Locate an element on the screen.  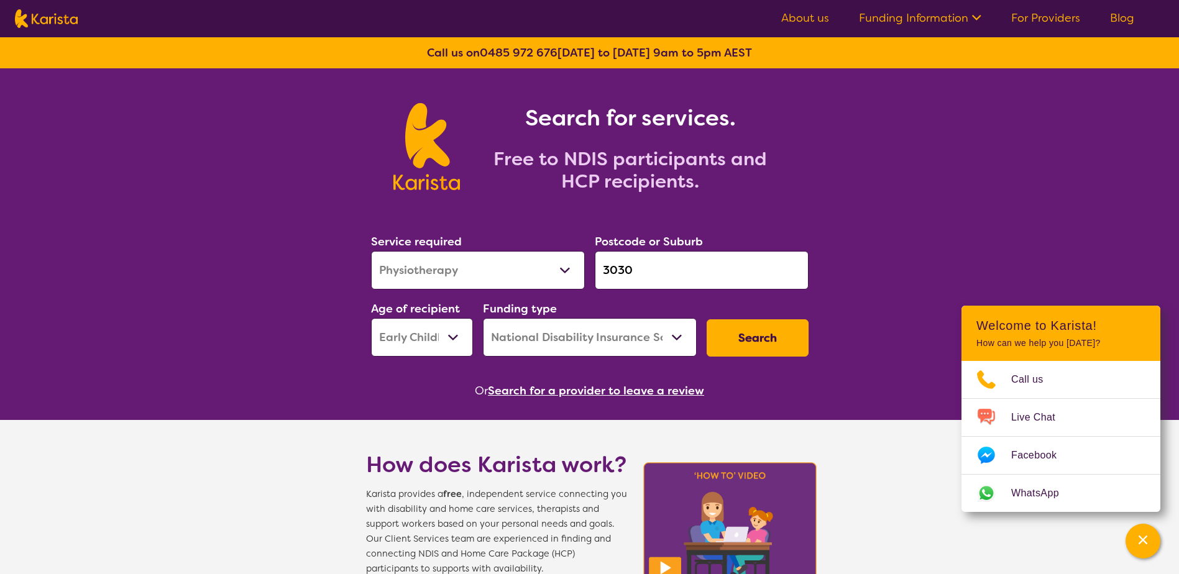
label: Age of recipient is located at coordinates (415, 309).